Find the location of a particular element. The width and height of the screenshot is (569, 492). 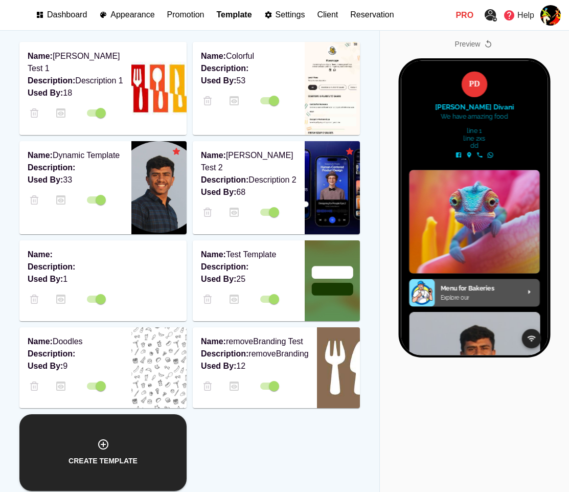

a: social-link-PHONE is located at coordinates (88, 105).